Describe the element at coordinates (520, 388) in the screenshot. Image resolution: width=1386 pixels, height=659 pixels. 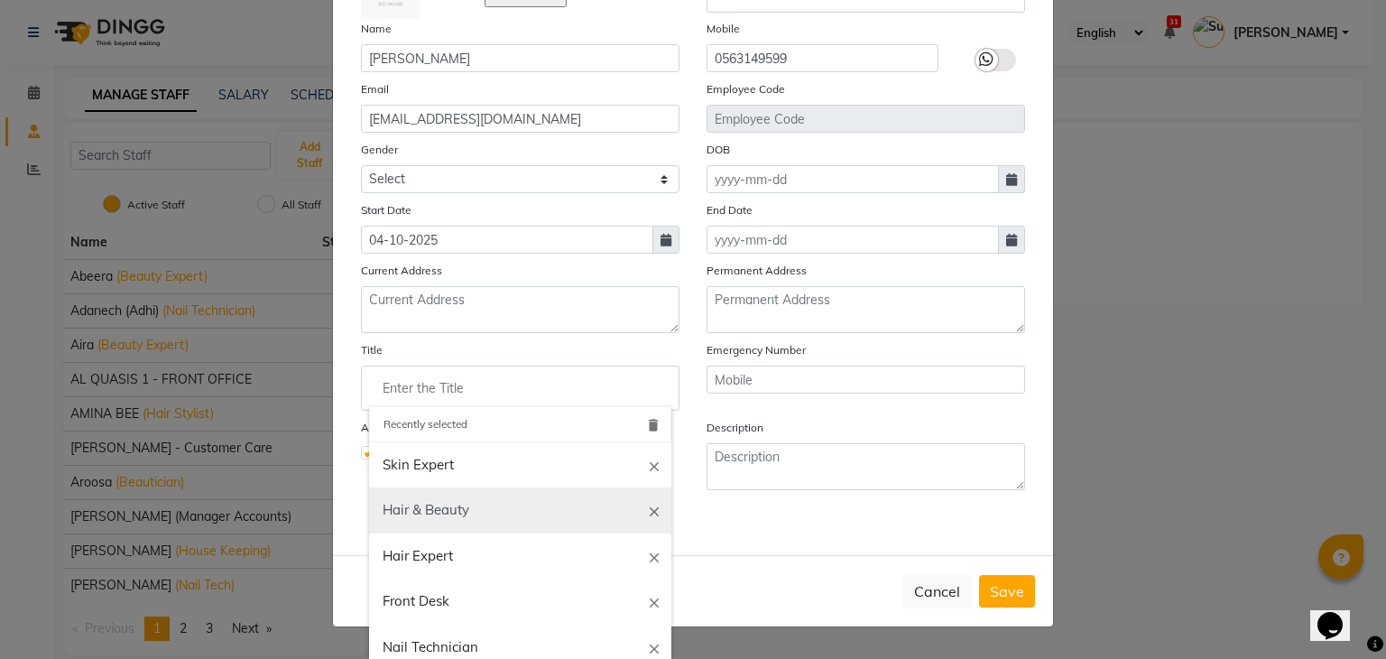
I see `input: Enter the Title` at that location.